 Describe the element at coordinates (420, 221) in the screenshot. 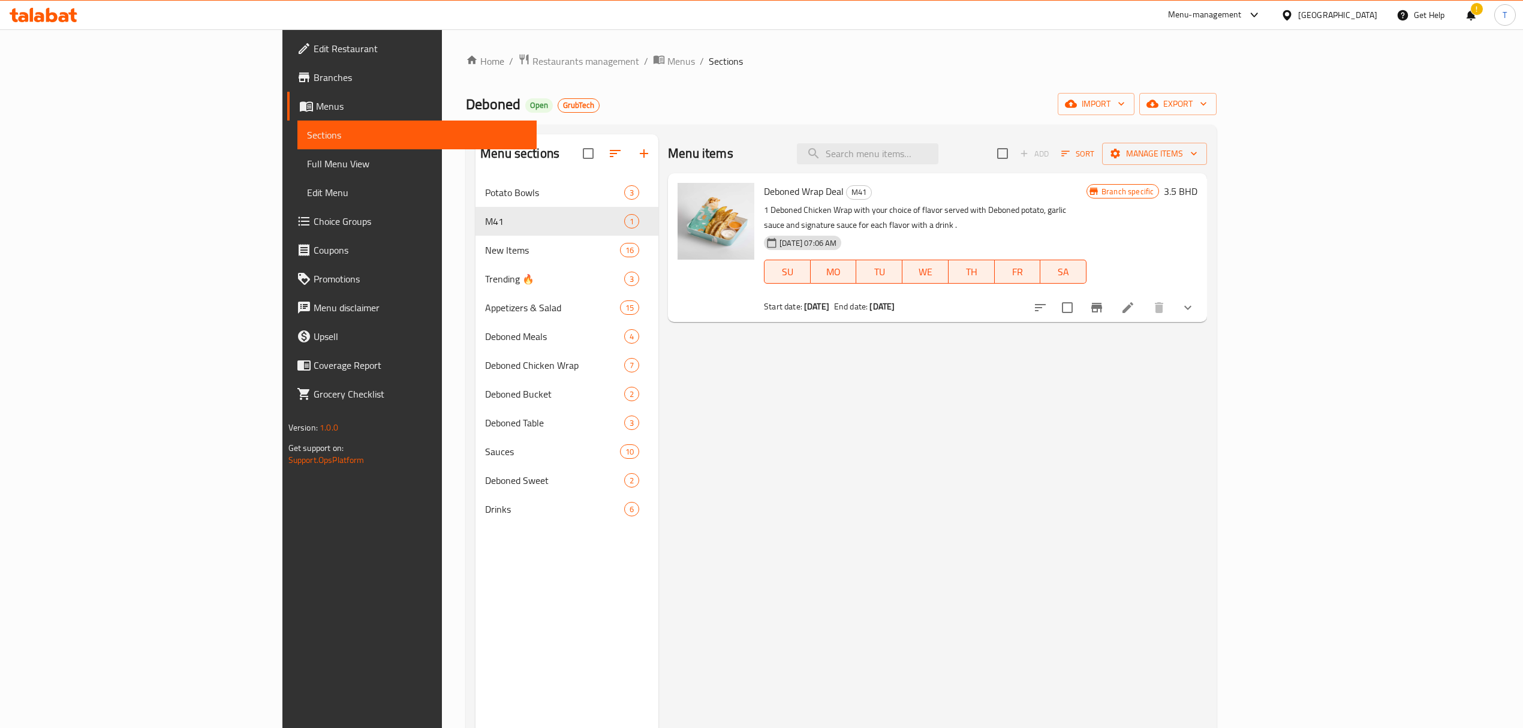

I see `span: Choice Groups` at that location.